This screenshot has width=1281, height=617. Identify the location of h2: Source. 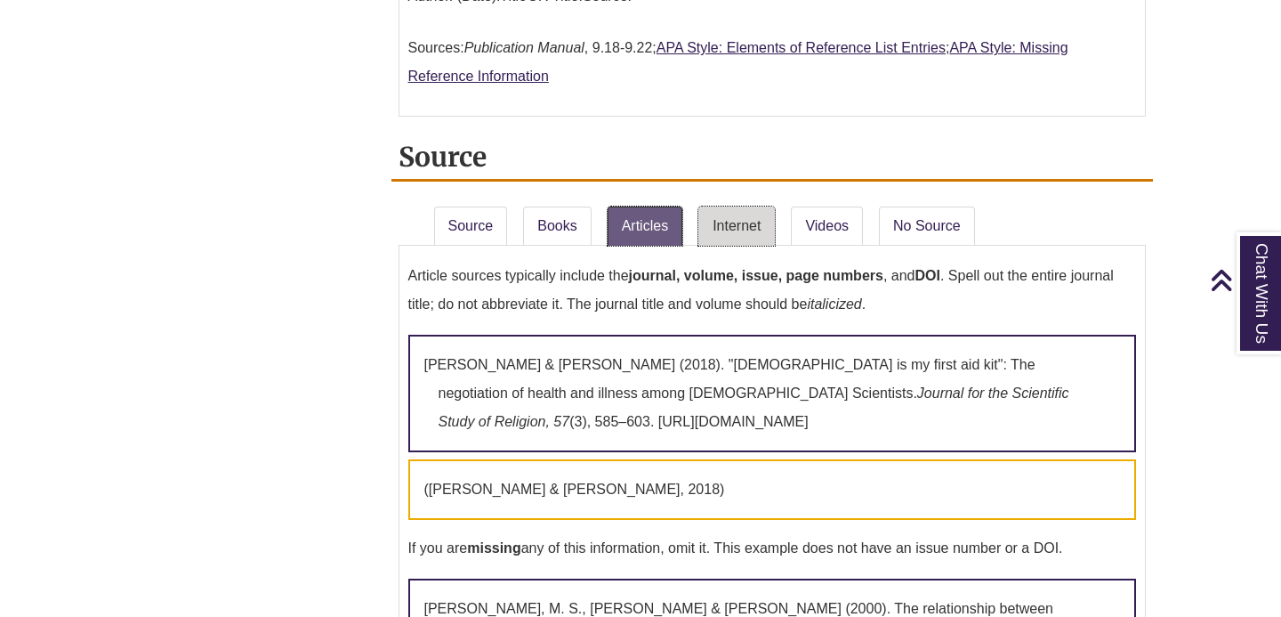
(772, 157).